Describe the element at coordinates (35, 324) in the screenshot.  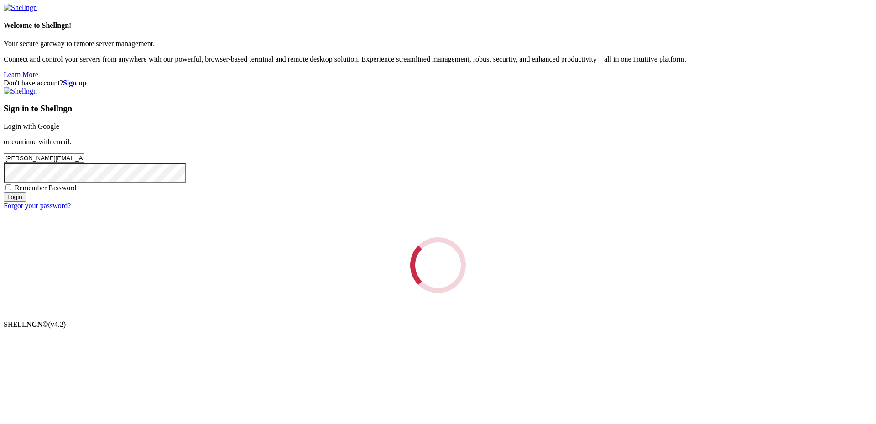
I see `b: NGN` at that location.